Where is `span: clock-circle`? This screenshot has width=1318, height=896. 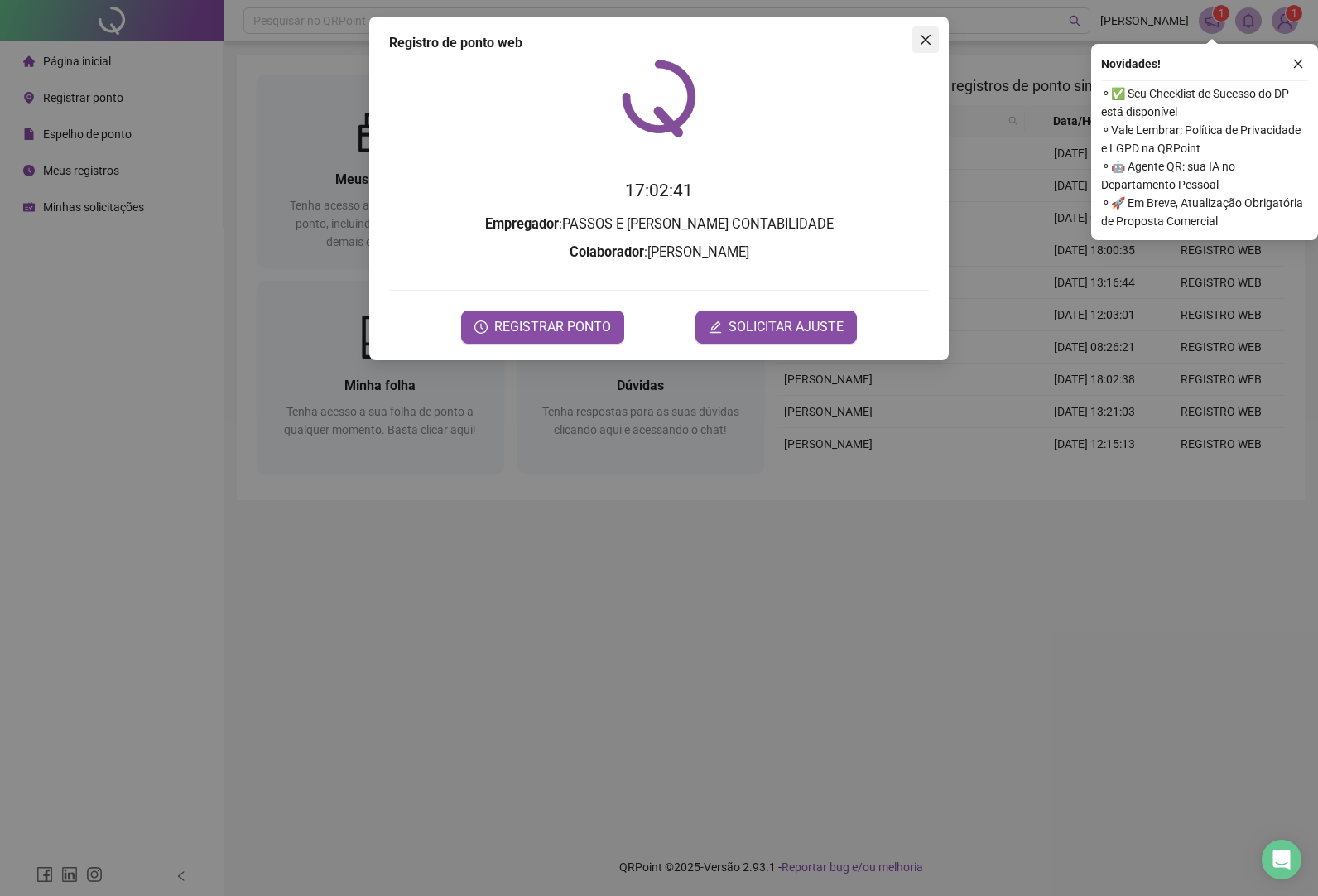
span: clock-circle is located at coordinates (481, 327).